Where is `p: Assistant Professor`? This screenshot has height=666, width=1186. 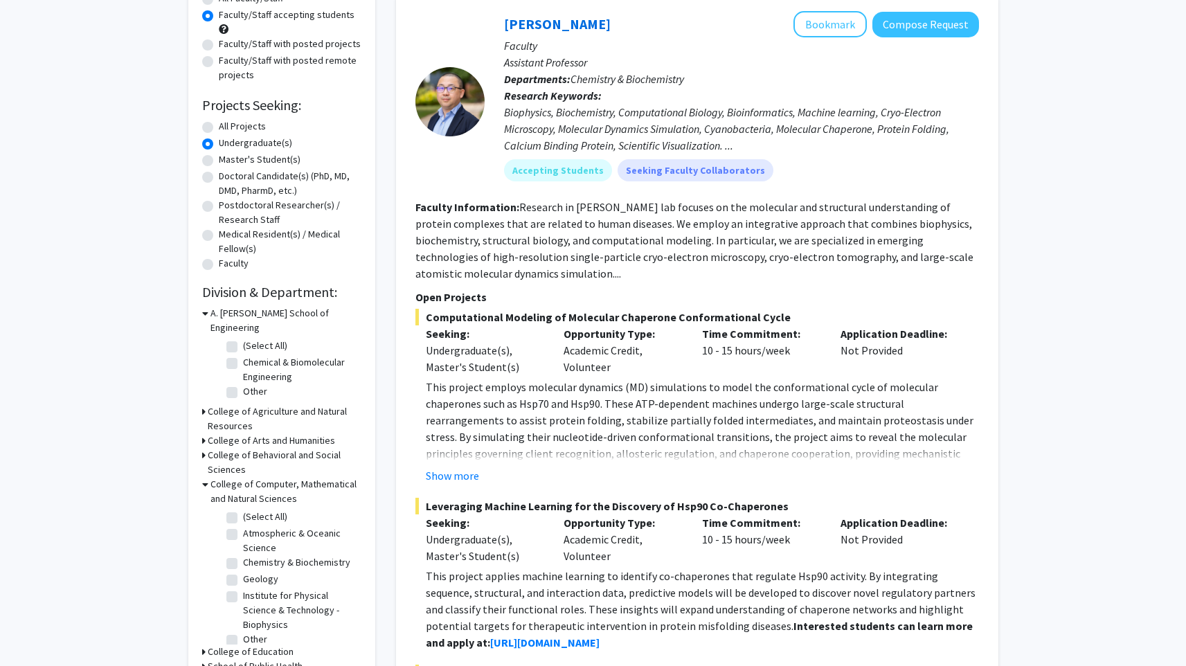 p: Assistant Professor is located at coordinates (741, 62).